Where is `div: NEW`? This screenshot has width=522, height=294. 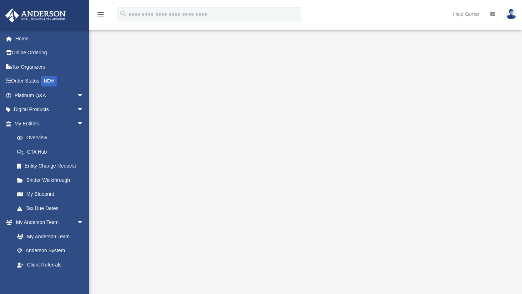
div: NEW is located at coordinates (49, 81).